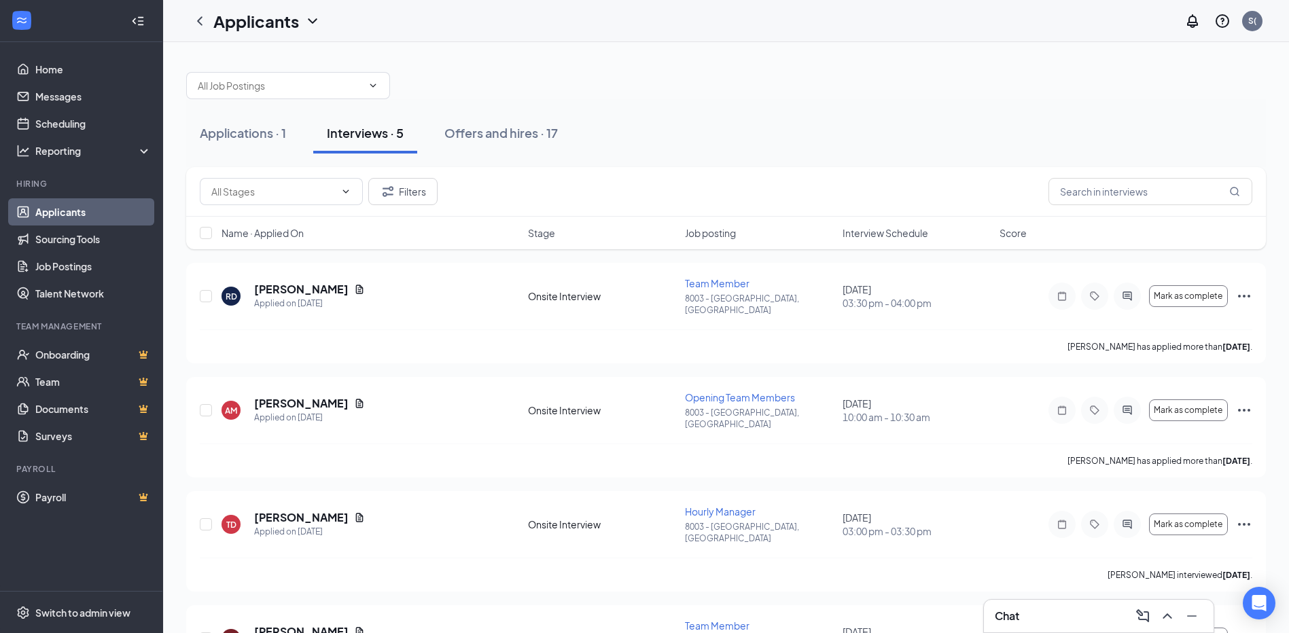 The height and width of the screenshot is (633, 1289). What do you see at coordinates (917, 531) in the screenshot?
I see `span: 03:00 pm - 03:30 pm` at bounding box center [917, 531].